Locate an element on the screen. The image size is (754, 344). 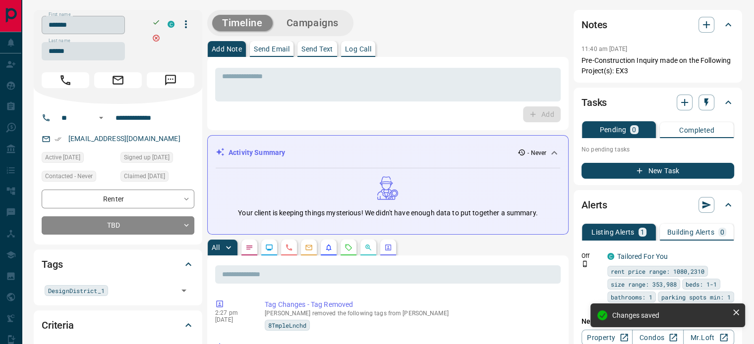
svg: Listing Alerts is located at coordinates (329, 248).